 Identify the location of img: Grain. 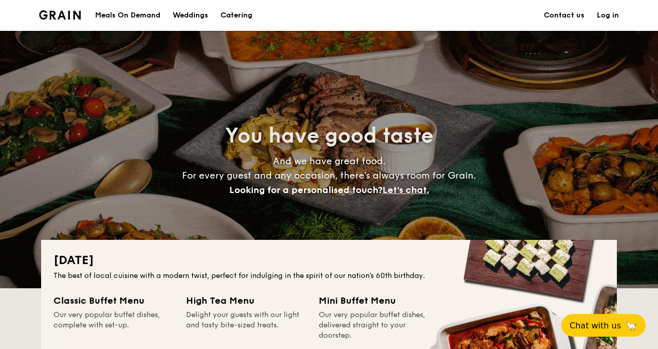
(60, 15).